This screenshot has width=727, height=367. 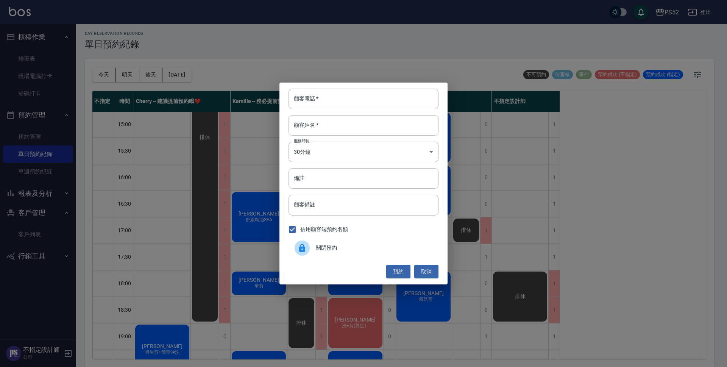 What do you see at coordinates (363, 152) in the screenshot?
I see `div: 30分鐘` at bounding box center [363, 152].